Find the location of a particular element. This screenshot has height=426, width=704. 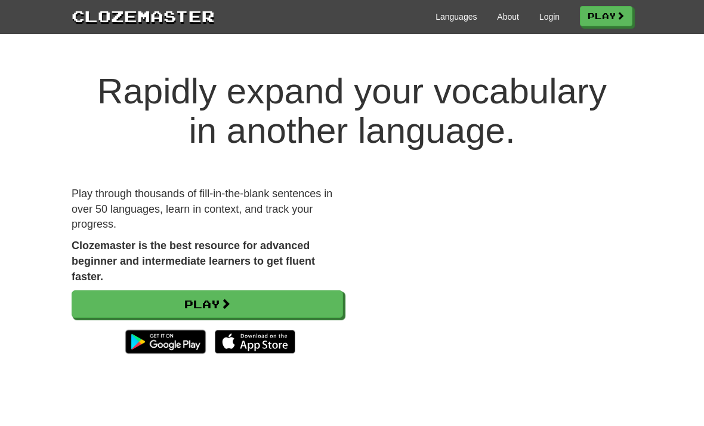

a: Login is located at coordinates (550, 17).